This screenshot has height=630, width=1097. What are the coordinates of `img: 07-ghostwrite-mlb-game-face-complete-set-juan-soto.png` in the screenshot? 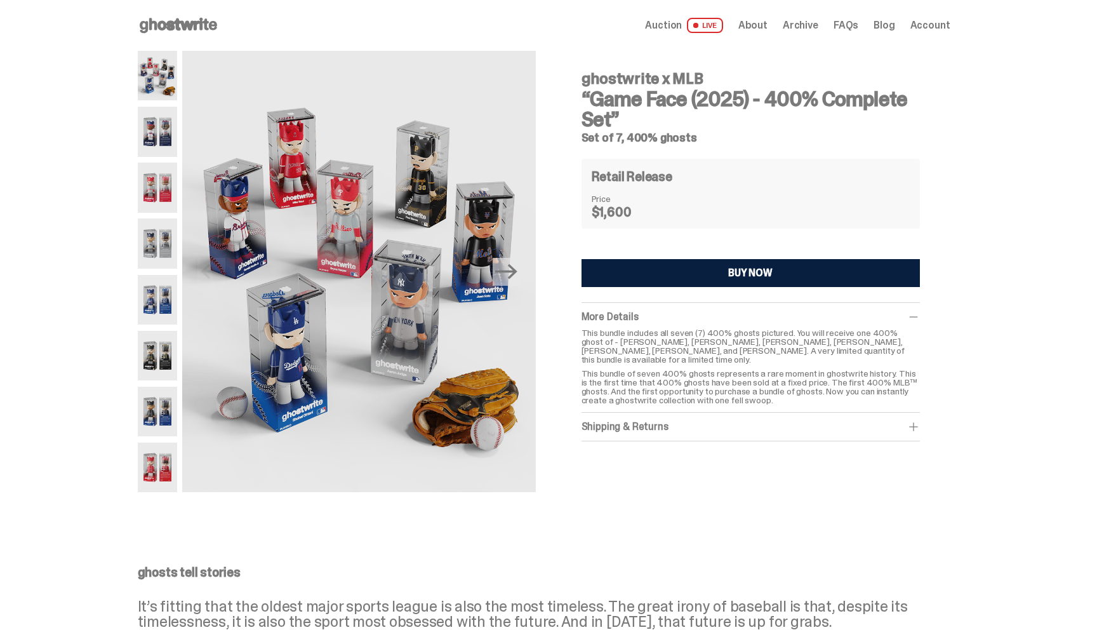 It's located at (157, 411).